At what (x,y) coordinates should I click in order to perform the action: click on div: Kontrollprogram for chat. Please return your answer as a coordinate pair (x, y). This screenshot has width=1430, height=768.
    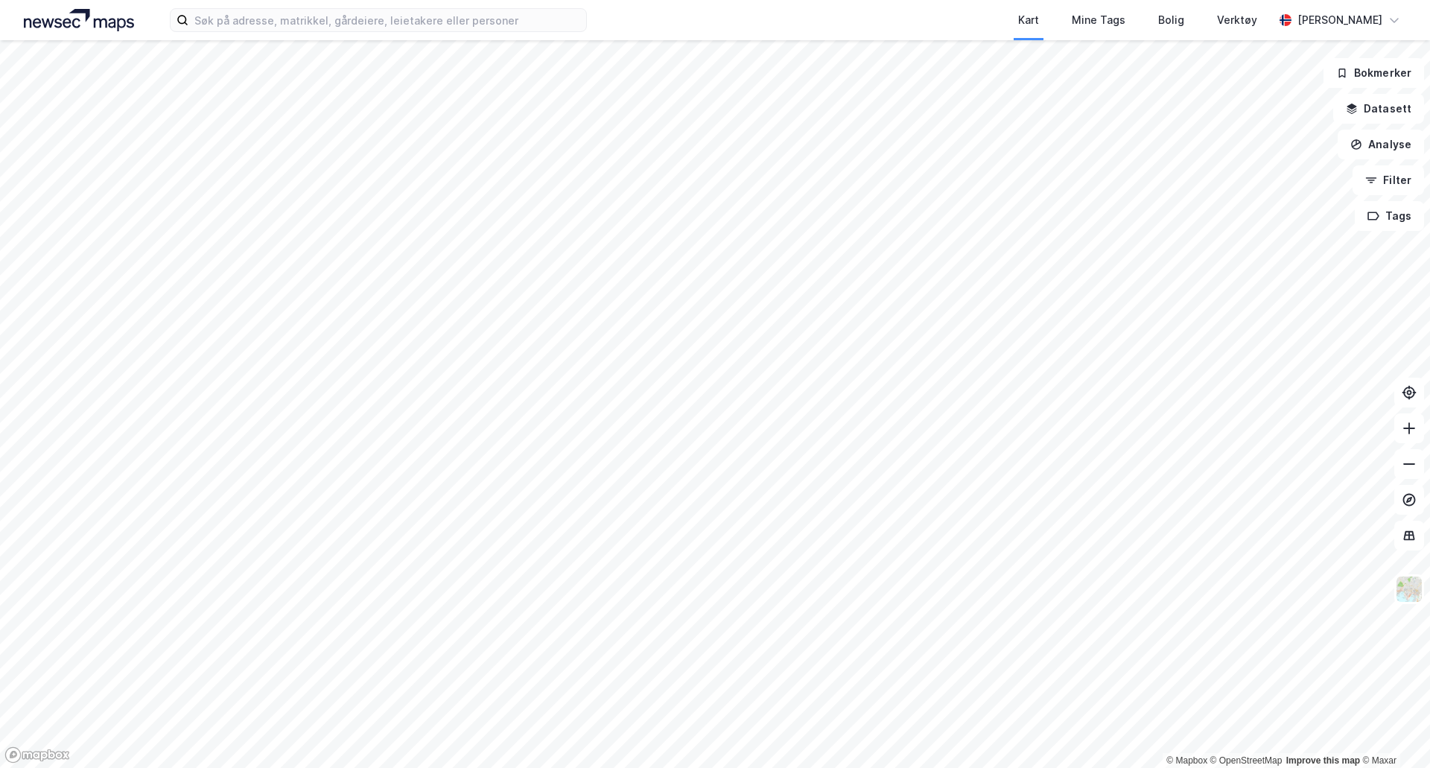
    Looking at the image, I should click on (1393, 732).